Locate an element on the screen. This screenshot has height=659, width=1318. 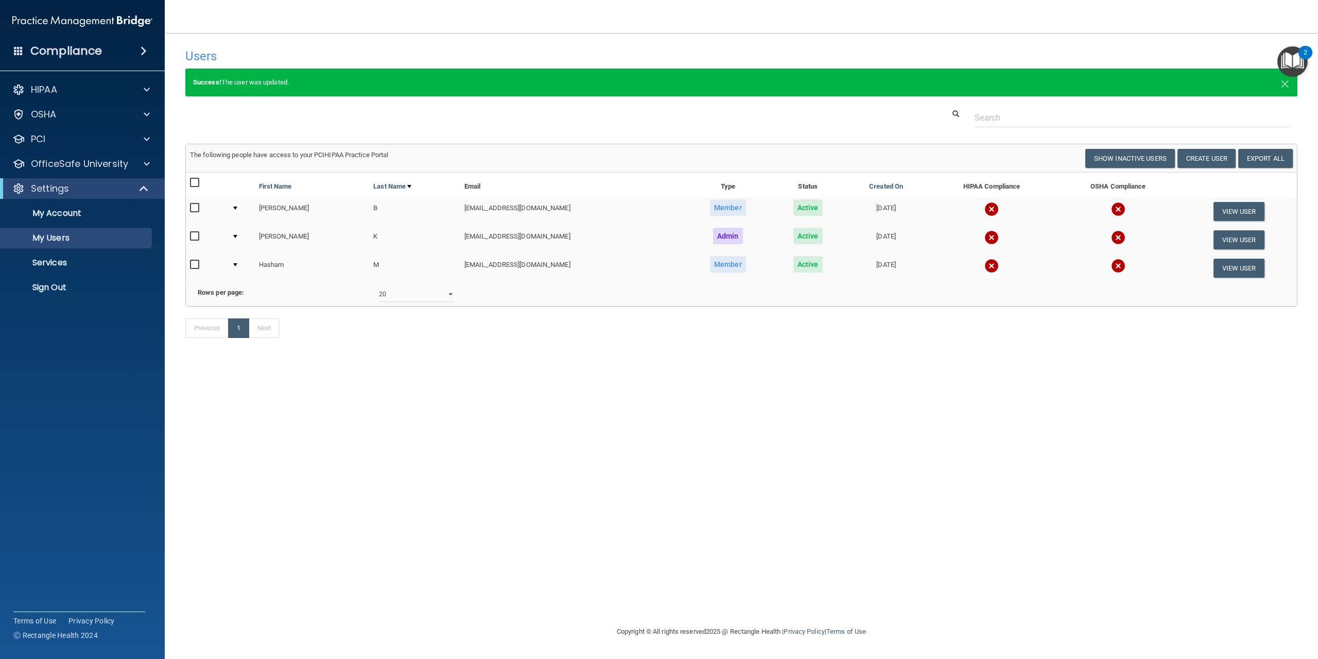
a: PCI is located at coordinates (81, 139).